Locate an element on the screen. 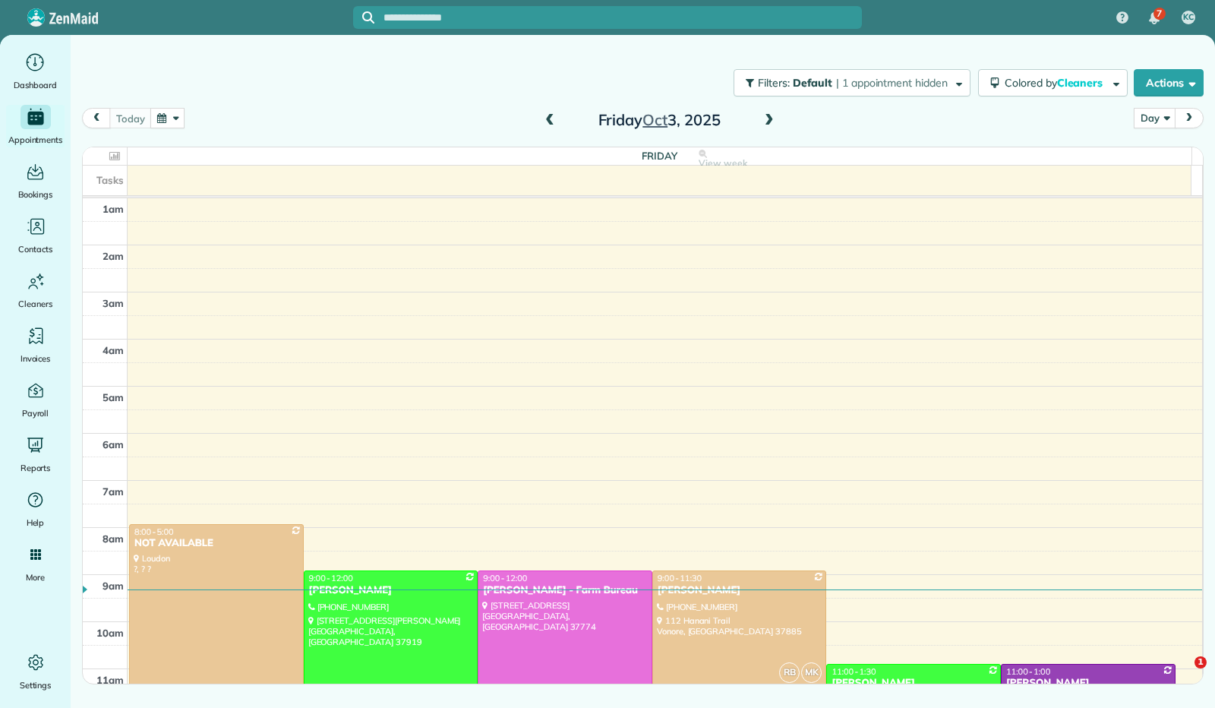 The width and height of the screenshot is (1215, 708). span: Invoices is located at coordinates (36, 359).